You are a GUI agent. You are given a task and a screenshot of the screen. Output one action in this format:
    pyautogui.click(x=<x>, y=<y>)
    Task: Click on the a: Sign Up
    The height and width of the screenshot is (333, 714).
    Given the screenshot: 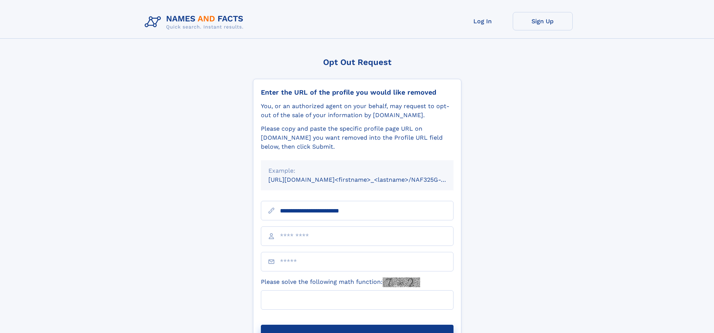 What is the action you would take?
    pyautogui.click(x=543, y=21)
    